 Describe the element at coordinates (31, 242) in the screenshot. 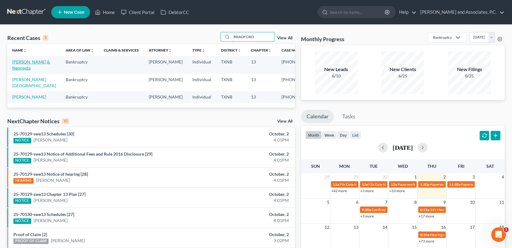

I see `div: PROOF OF CLAIM` at that location.